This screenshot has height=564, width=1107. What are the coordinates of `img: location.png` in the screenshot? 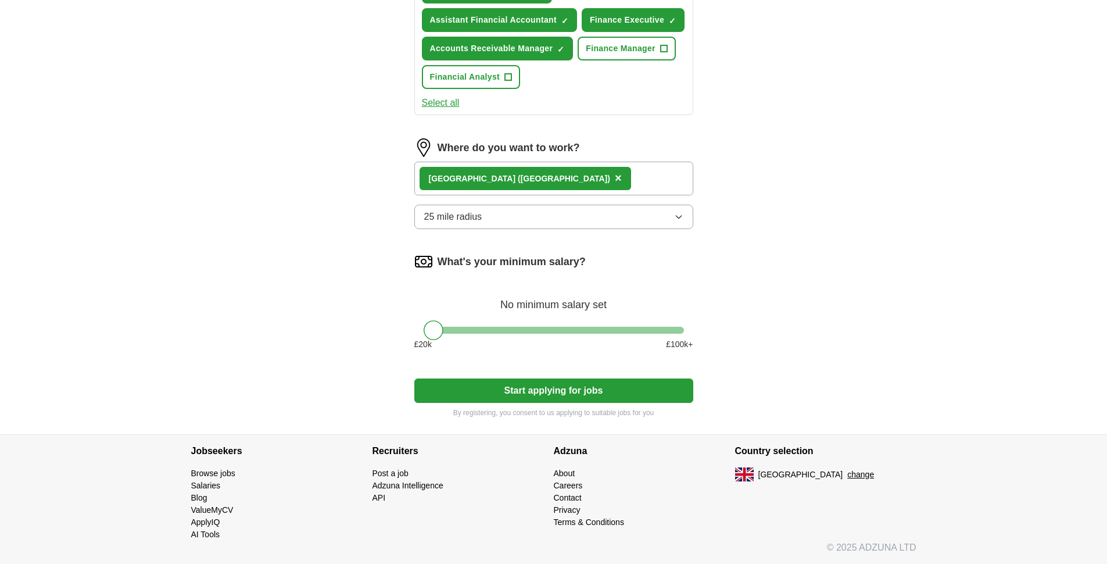 It's located at (424, 148).